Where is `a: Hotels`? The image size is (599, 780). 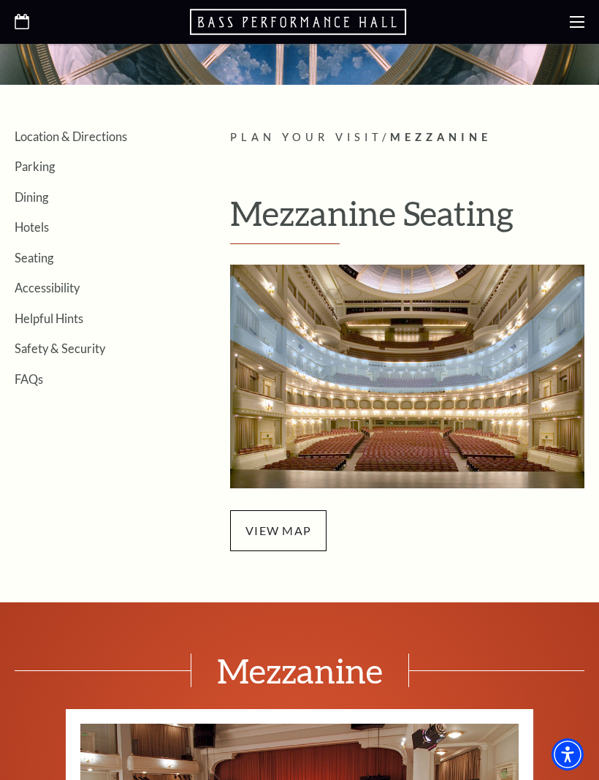 a: Hotels is located at coordinates (31, 227).